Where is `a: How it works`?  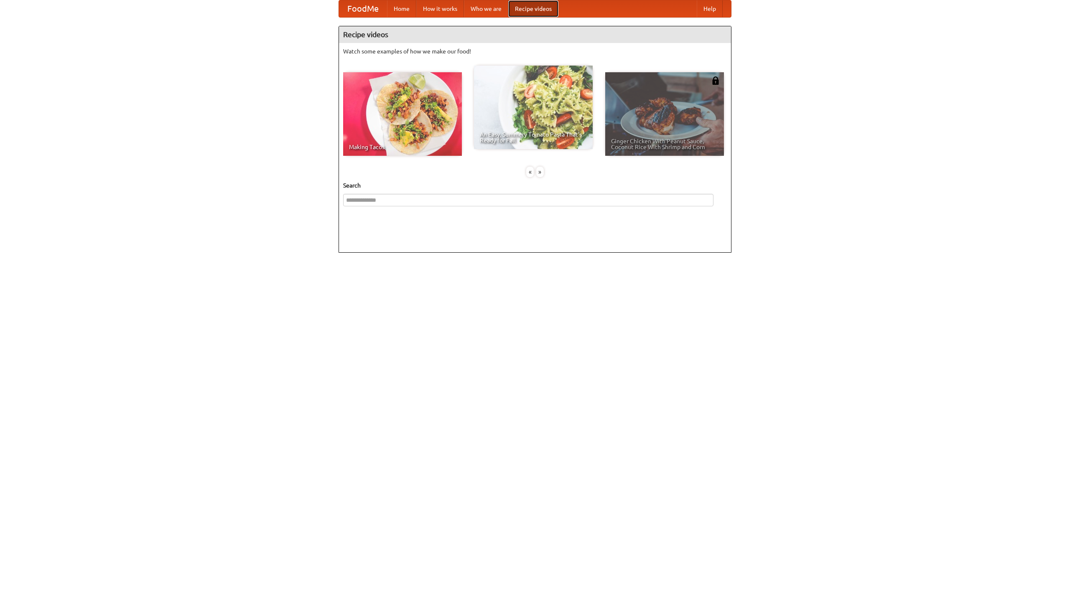 a: How it works is located at coordinates (440, 9).